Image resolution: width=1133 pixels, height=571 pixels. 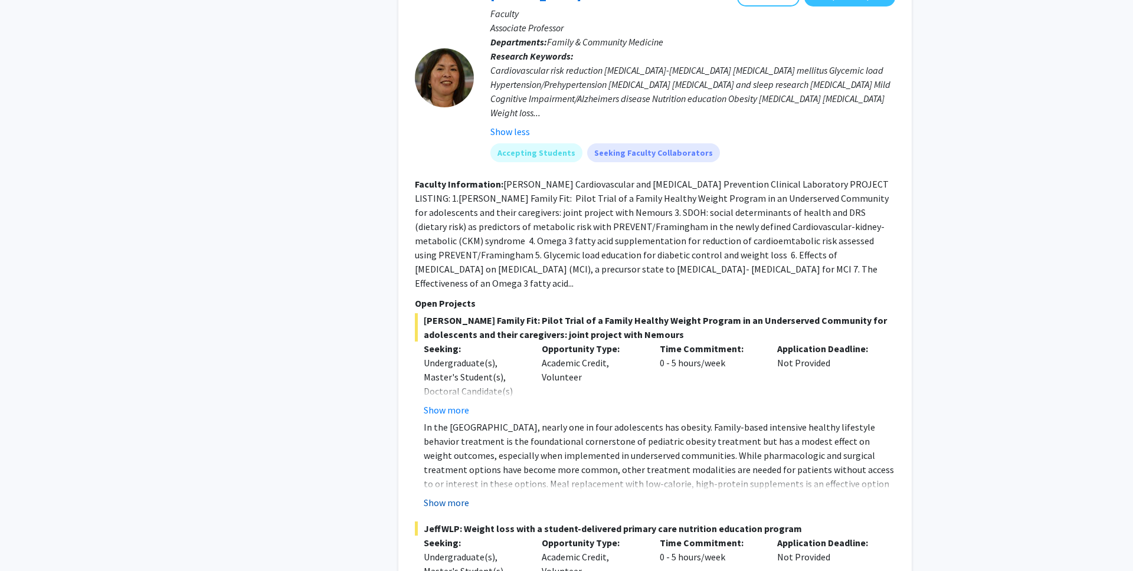 I want to click on mat-chip: Accepting Students, so click(x=536, y=153).